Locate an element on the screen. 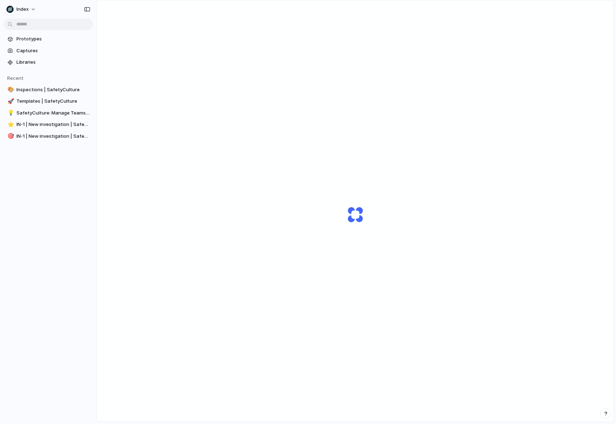 This screenshot has height=424, width=616. span: Inspections | SafetyCulture is located at coordinates (53, 90).